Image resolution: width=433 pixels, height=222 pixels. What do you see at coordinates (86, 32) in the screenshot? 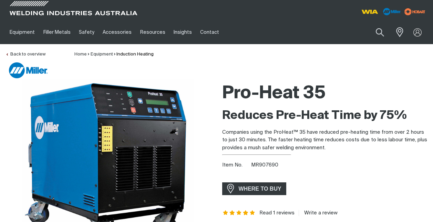
I see `a: Safety` at bounding box center [86, 32].